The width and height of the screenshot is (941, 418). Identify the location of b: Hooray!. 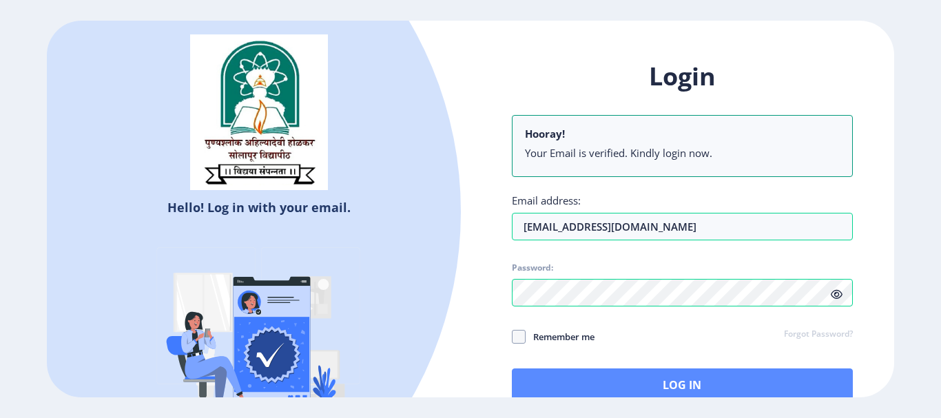
(545, 134).